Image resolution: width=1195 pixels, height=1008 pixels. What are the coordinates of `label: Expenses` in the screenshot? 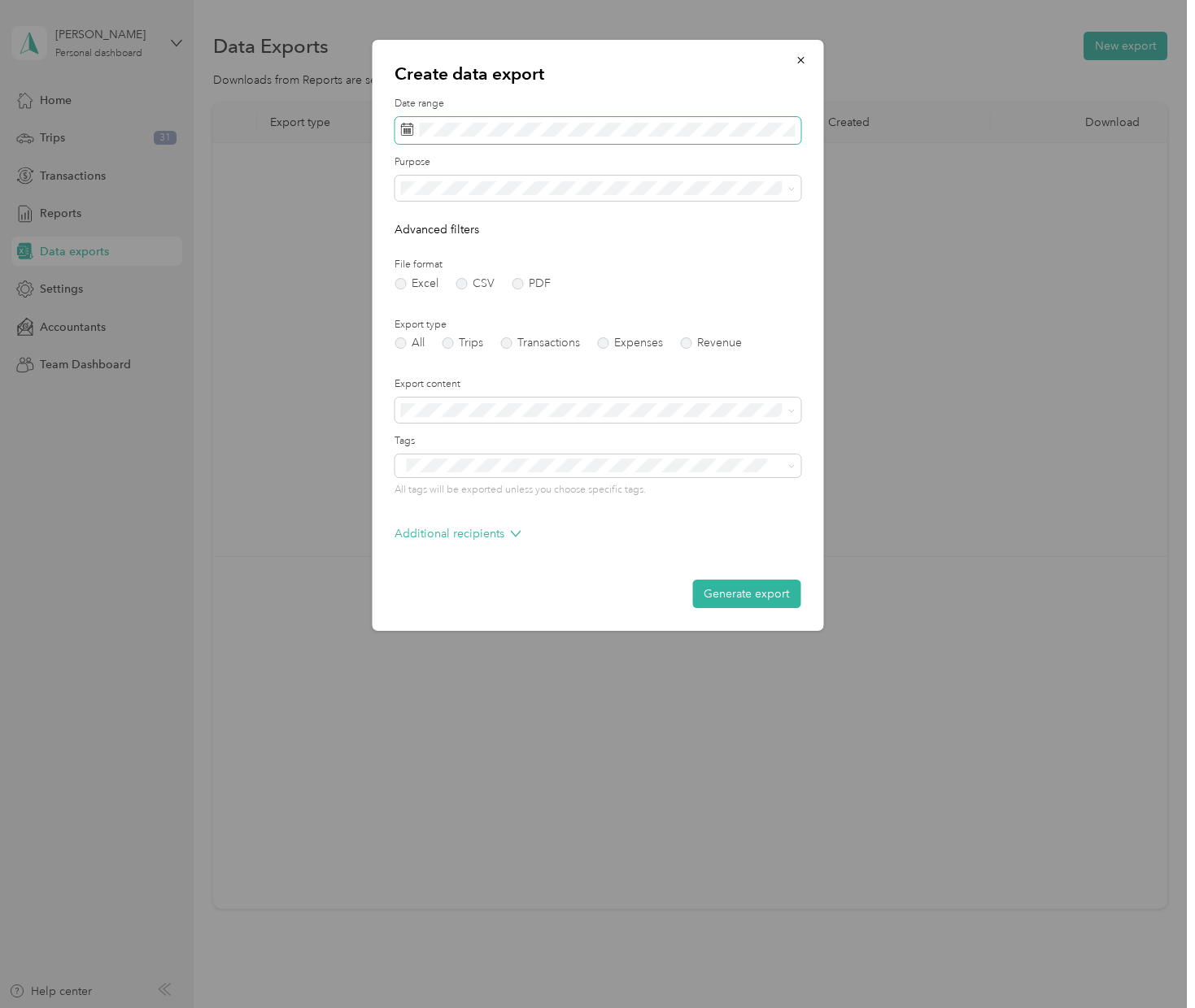 It's located at (630, 343).